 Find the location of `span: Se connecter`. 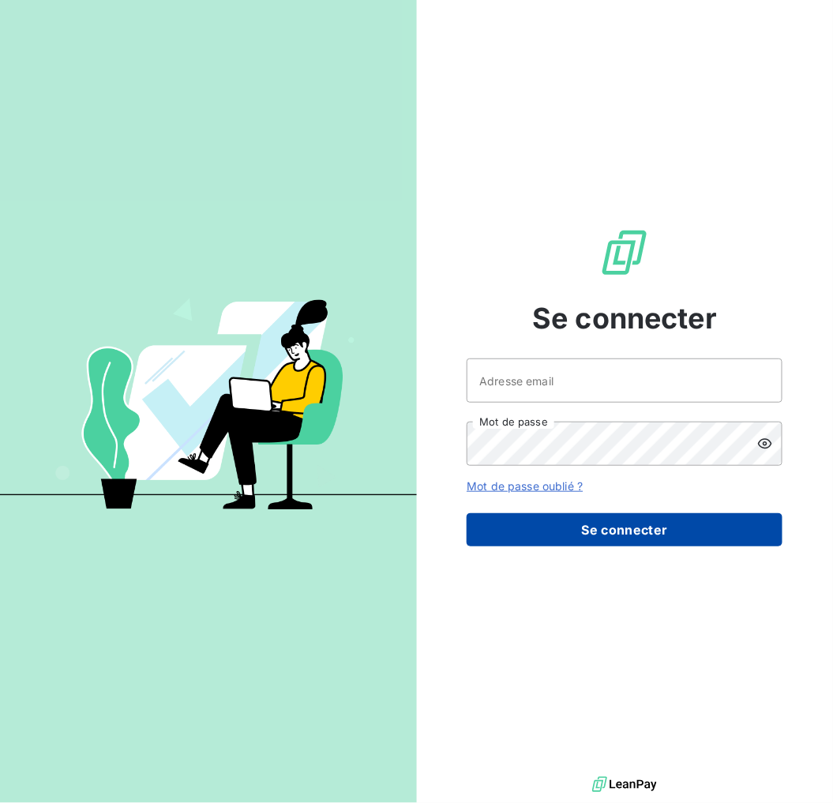

span: Se connecter is located at coordinates (625, 318).